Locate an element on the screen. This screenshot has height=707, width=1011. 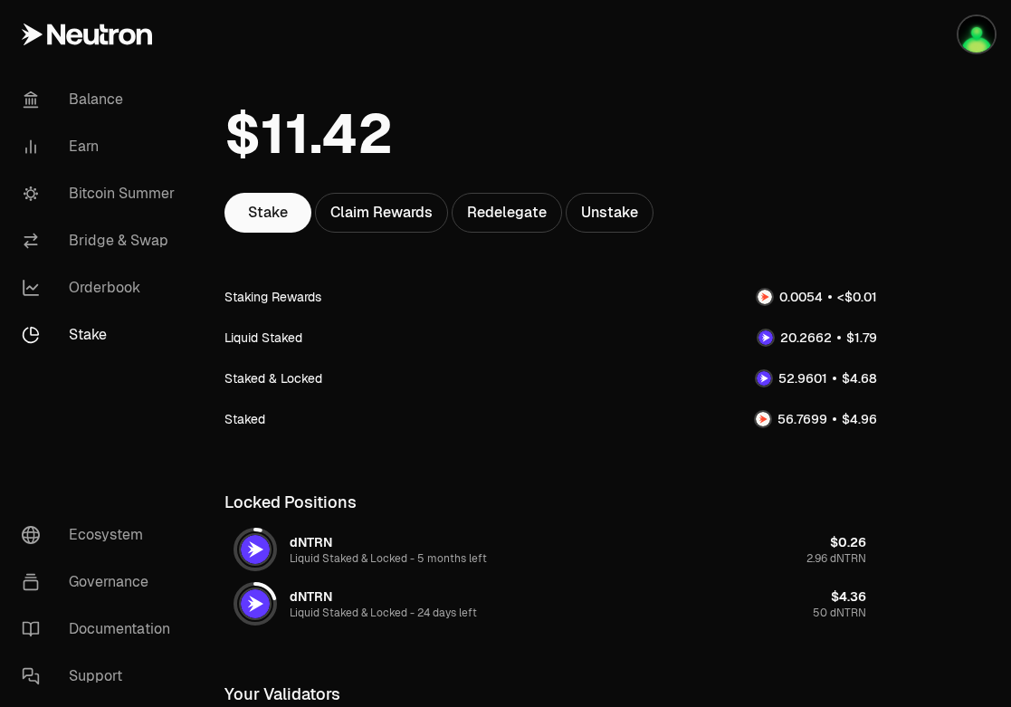
div: Staked is located at coordinates (244, 419).